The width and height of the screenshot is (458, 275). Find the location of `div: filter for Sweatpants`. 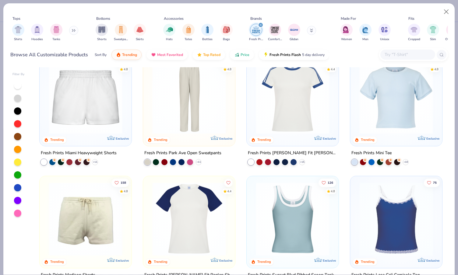

div: filter for Sweatpants is located at coordinates (121, 33).